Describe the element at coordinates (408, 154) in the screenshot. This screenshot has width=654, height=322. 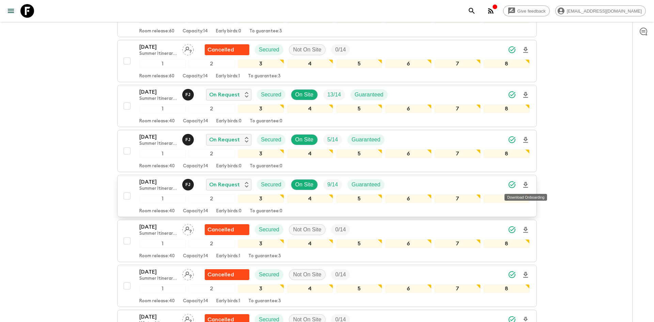
I see `div: 6` at that location.